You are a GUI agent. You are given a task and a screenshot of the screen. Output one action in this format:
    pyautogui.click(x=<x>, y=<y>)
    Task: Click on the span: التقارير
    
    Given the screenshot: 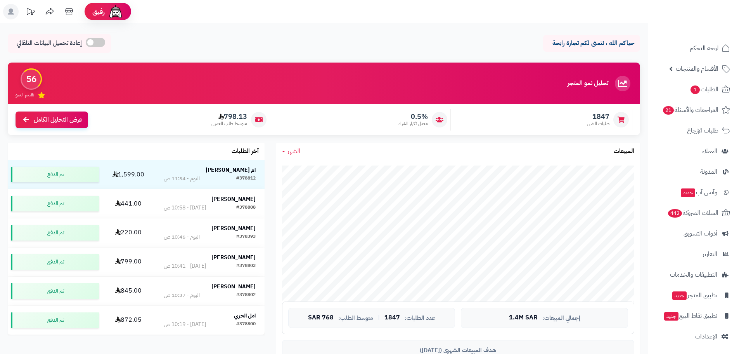 What is the action you would take?
    pyautogui.click(x=710, y=254)
    